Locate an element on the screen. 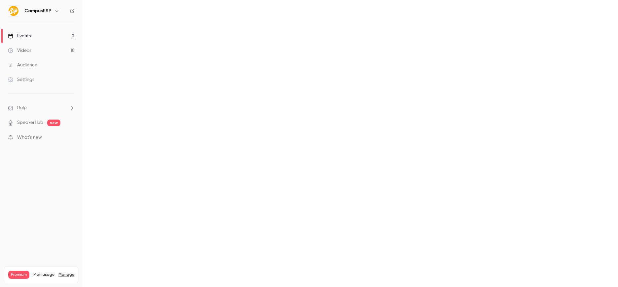  li: help-dropdown-opener is located at coordinates (41, 108).